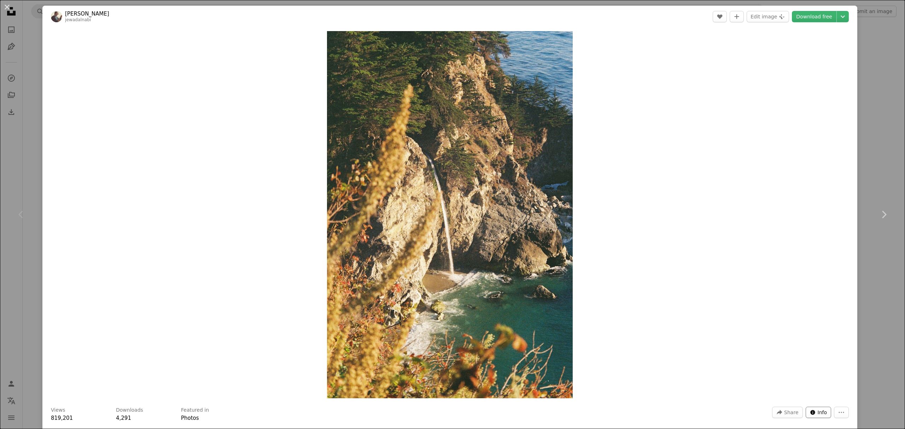 The width and height of the screenshot is (905, 429). What do you see at coordinates (842, 413) in the screenshot?
I see `button: More Actions` at bounding box center [842, 413].